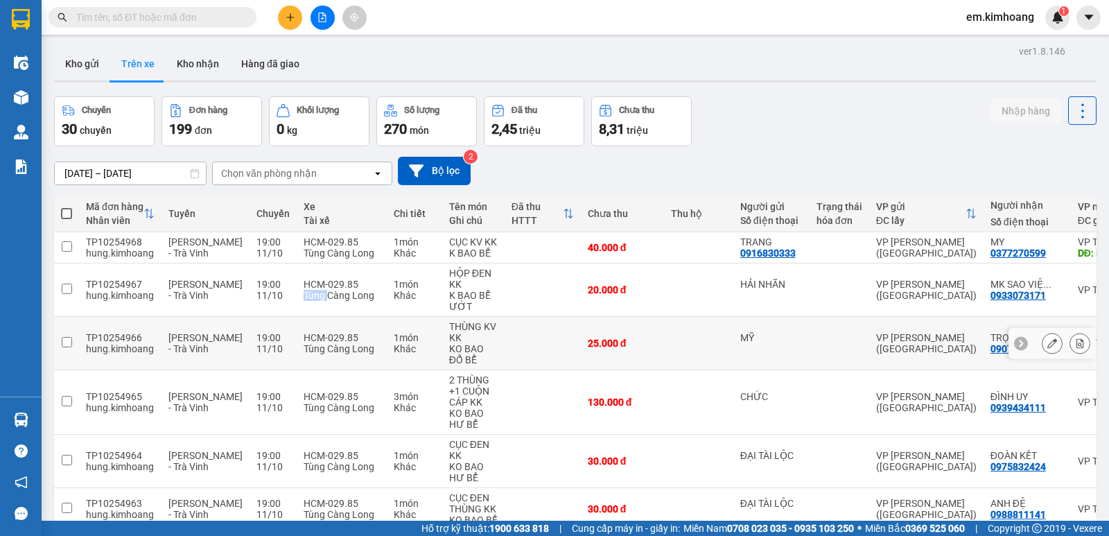  What do you see at coordinates (474, 354) in the screenshot?
I see `div: KO BAO ĐỔ BỂ` at bounding box center [474, 354].